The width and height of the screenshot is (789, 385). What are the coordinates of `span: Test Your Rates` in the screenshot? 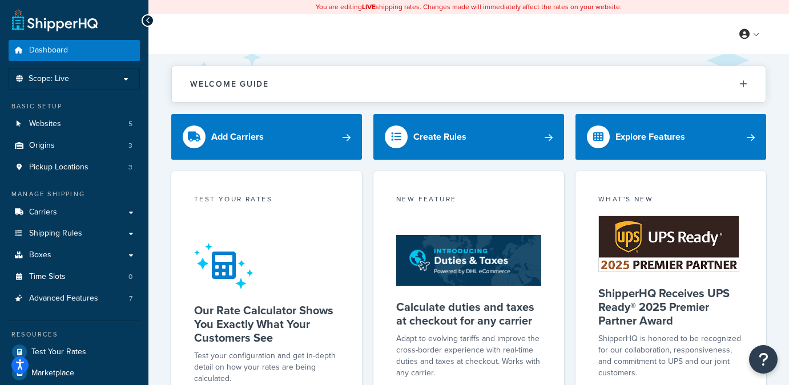 It's located at (59, 352).